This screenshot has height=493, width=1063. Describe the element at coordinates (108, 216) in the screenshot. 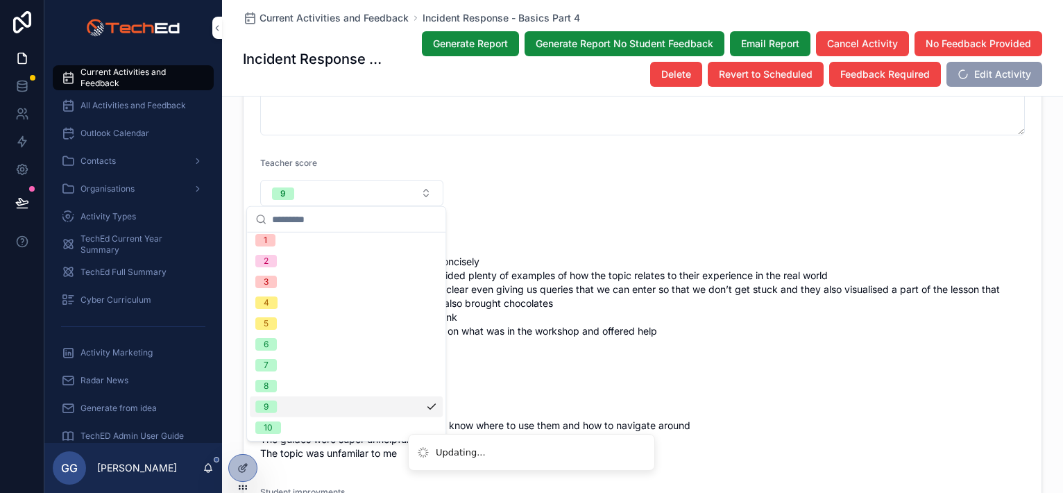

I see `span: Activity Types` at that location.